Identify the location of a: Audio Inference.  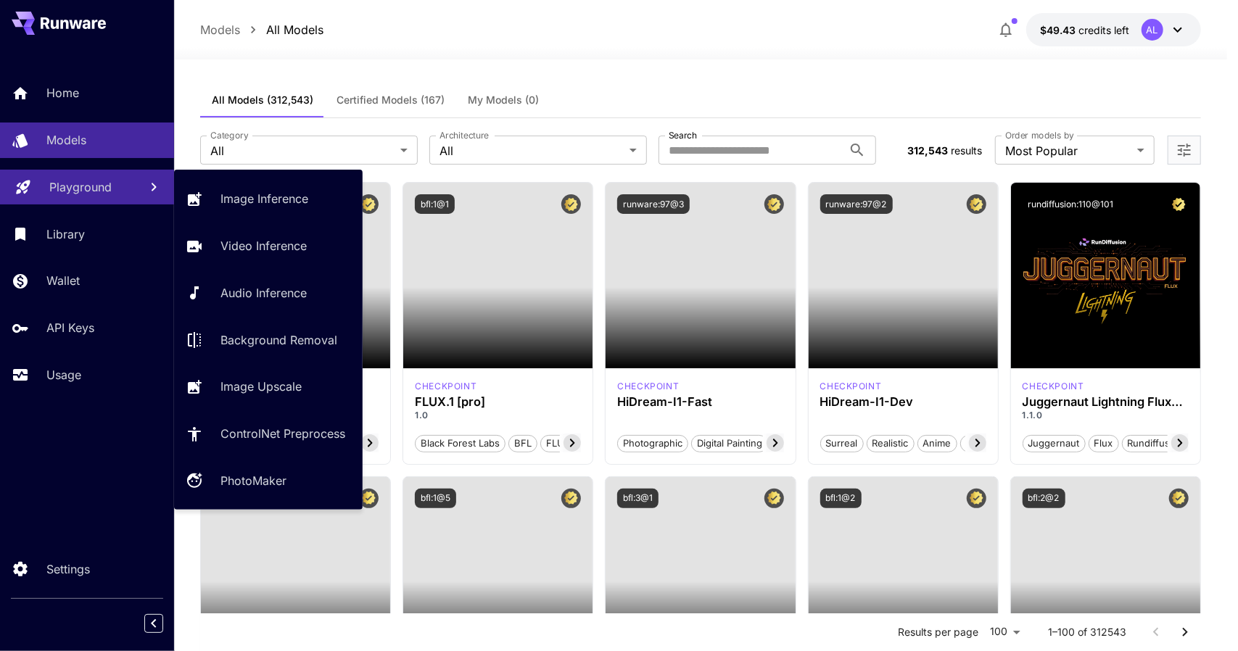
(268, 293).